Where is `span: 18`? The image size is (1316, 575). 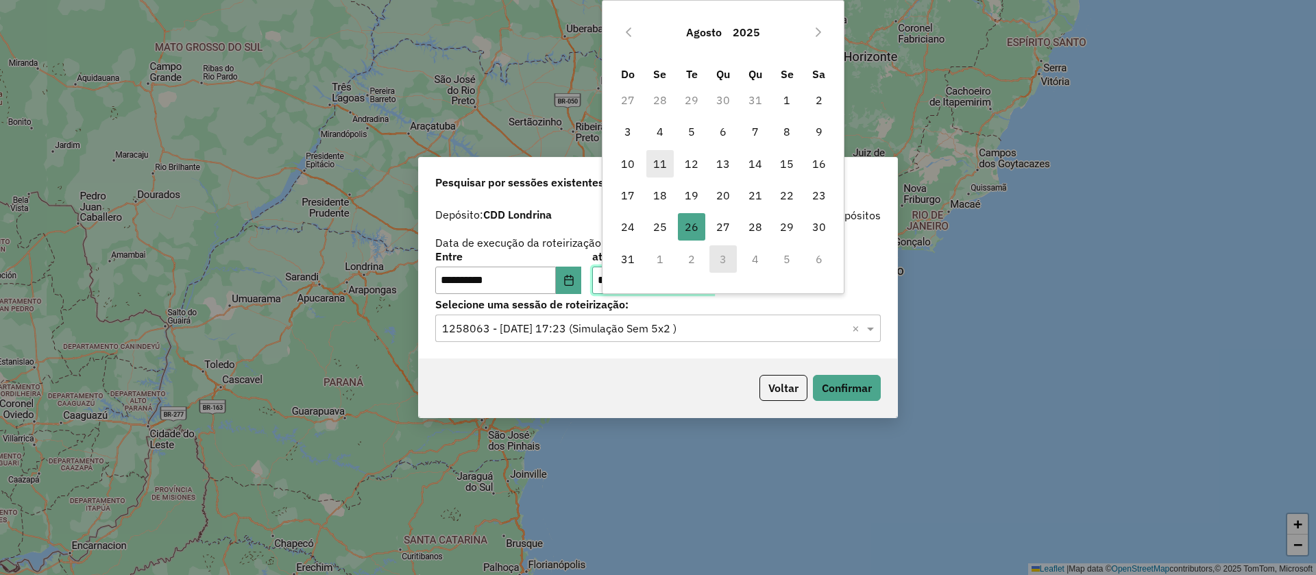
span: 18 is located at coordinates (660, 195).